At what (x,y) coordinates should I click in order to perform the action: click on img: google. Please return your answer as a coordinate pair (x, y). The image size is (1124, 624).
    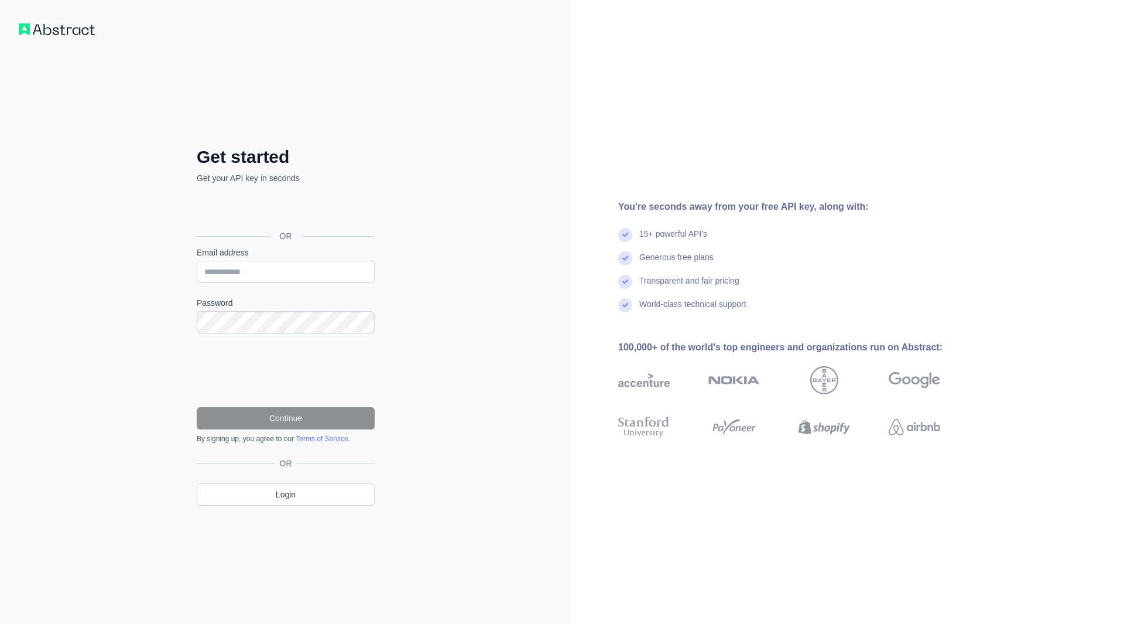
    Looking at the image, I should click on (915, 380).